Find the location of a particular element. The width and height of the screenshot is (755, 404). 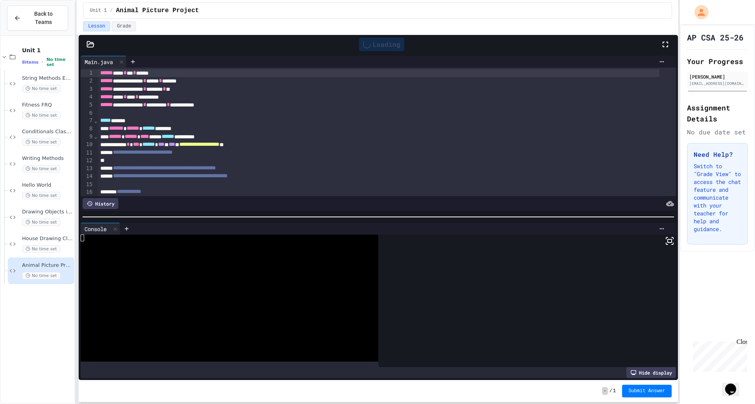

div: 3 is located at coordinates (87, 89).